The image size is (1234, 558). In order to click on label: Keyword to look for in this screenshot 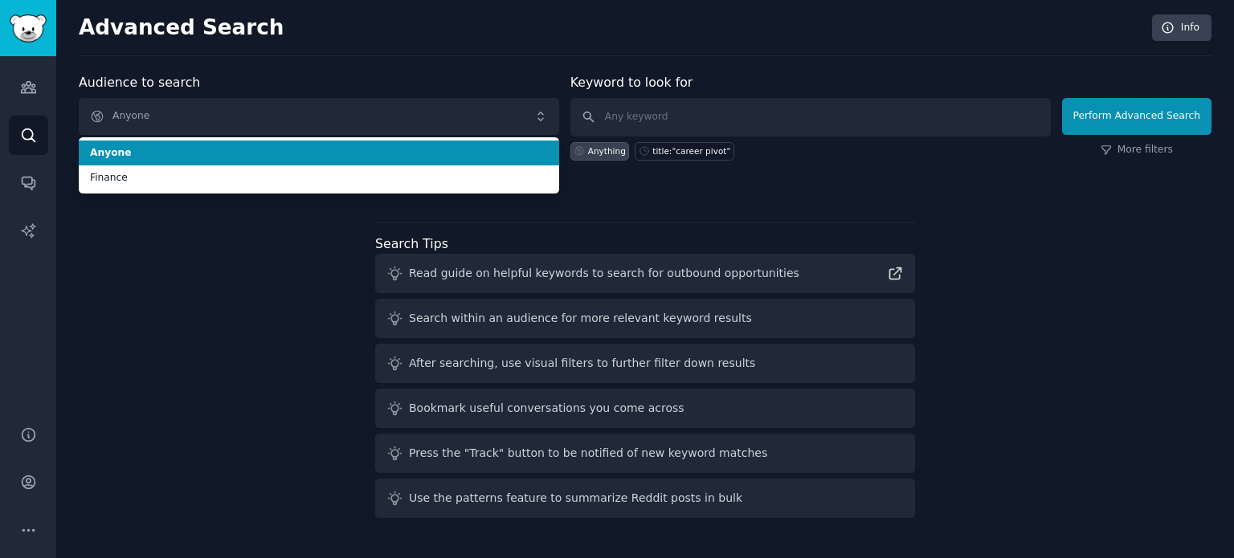, I will do `click(631, 82)`.